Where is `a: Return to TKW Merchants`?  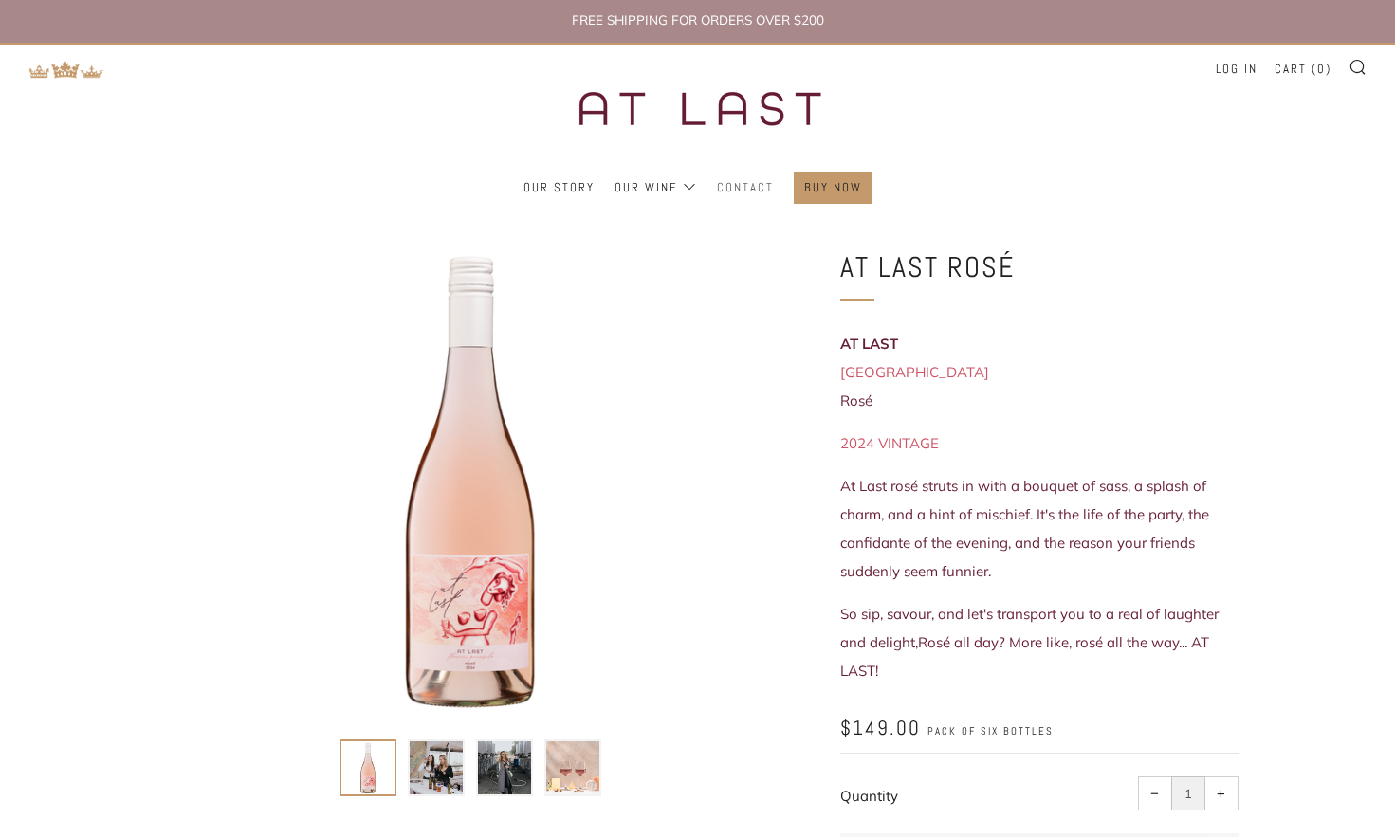
a: Return to TKW Merchants is located at coordinates (66, 67).